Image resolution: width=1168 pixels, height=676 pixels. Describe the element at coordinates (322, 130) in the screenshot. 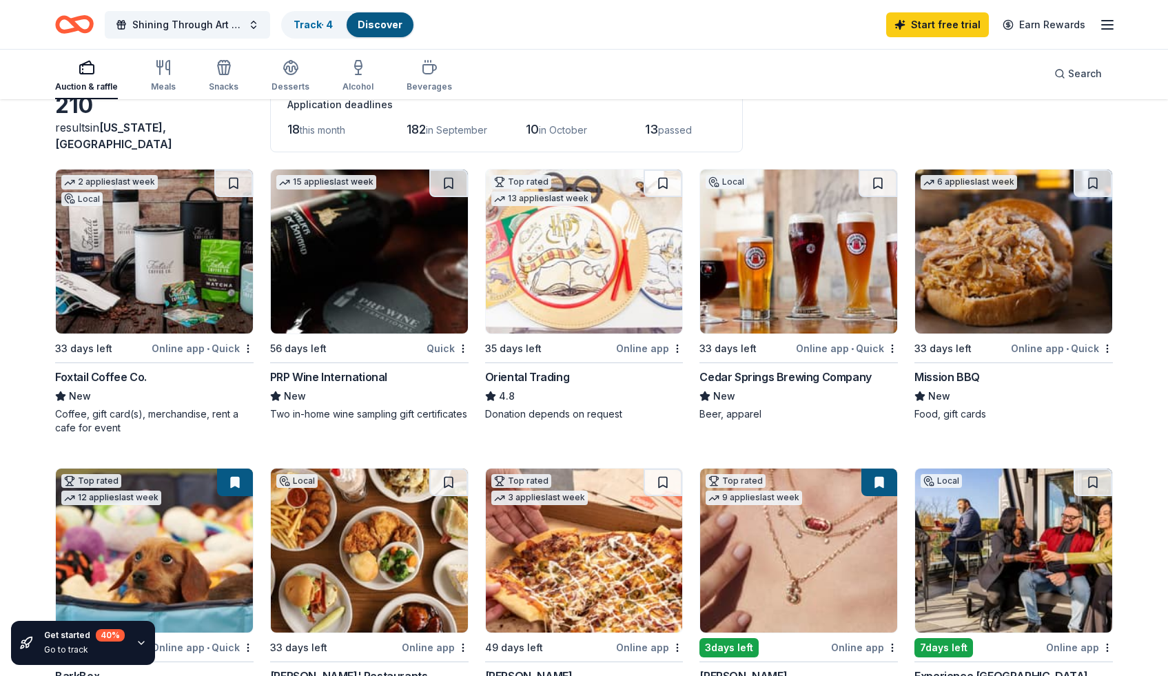

I see `span: this month` at that location.